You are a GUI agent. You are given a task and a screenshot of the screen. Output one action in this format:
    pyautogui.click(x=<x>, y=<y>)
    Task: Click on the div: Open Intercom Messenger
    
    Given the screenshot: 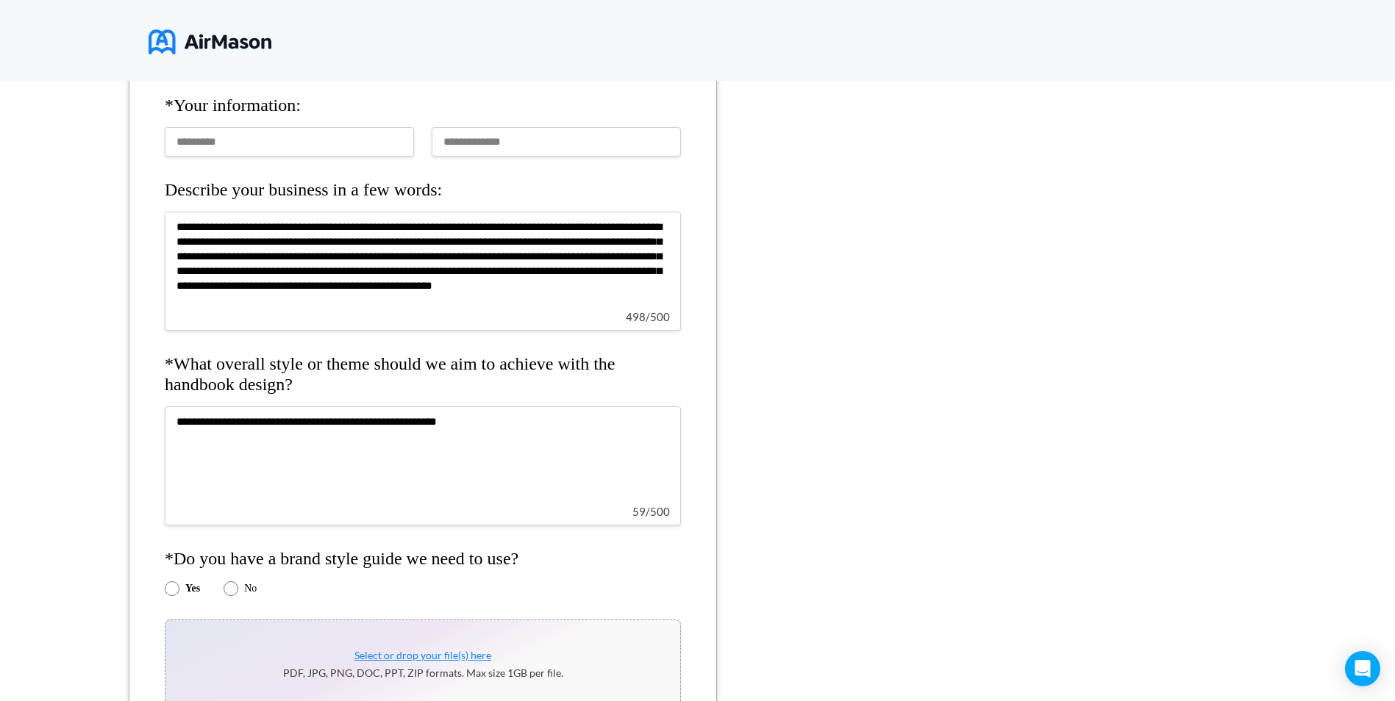 What is the action you would take?
    pyautogui.click(x=1362, y=669)
    